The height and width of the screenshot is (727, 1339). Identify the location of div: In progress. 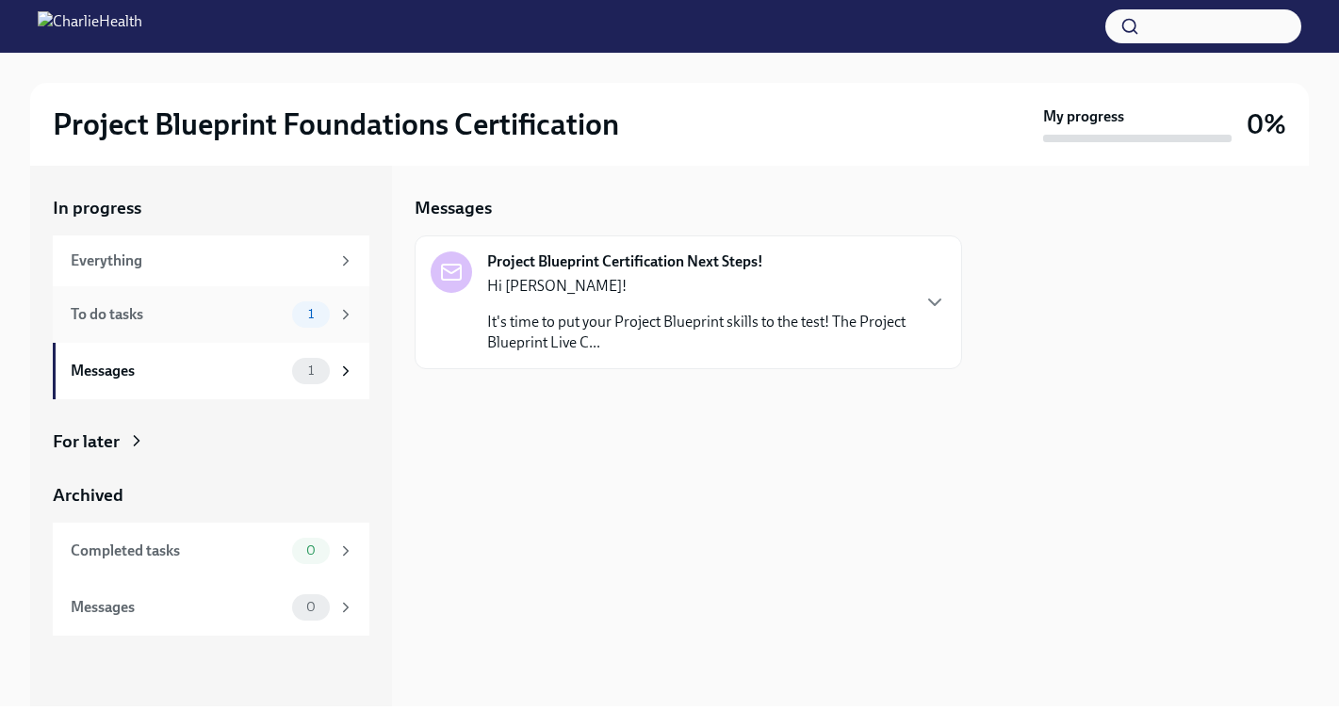
(211, 208).